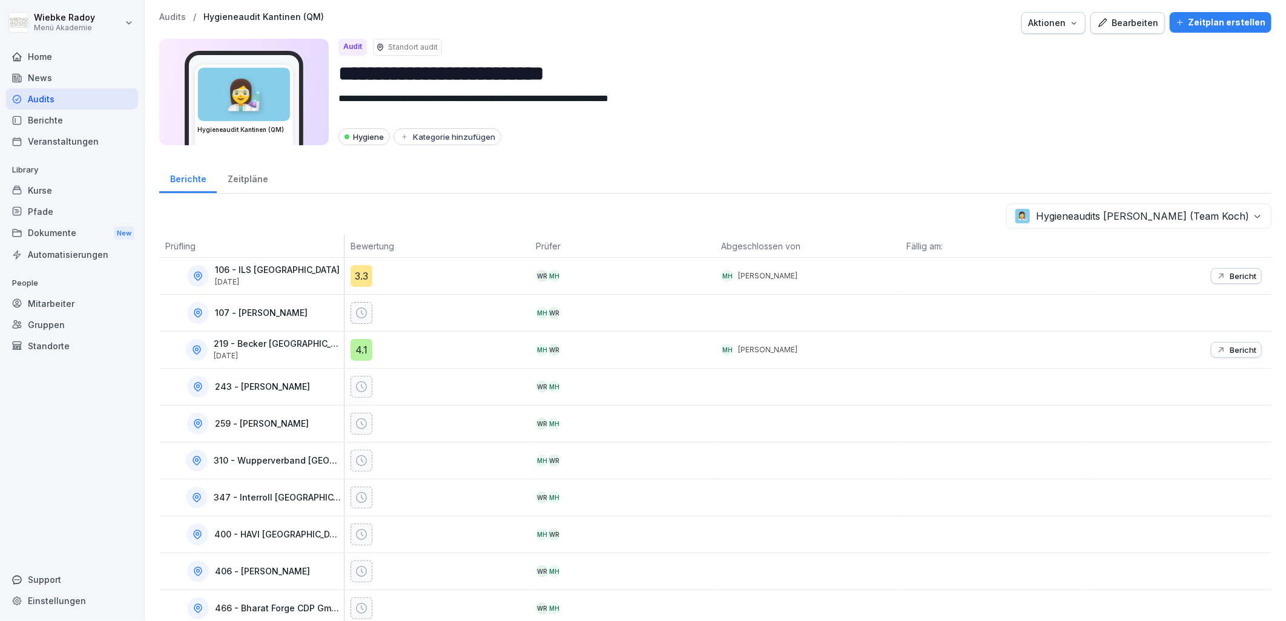  What do you see at coordinates (447, 137) in the screenshot?
I see `button: Kategorie hinzufügen` at bounding box center [447, 137].